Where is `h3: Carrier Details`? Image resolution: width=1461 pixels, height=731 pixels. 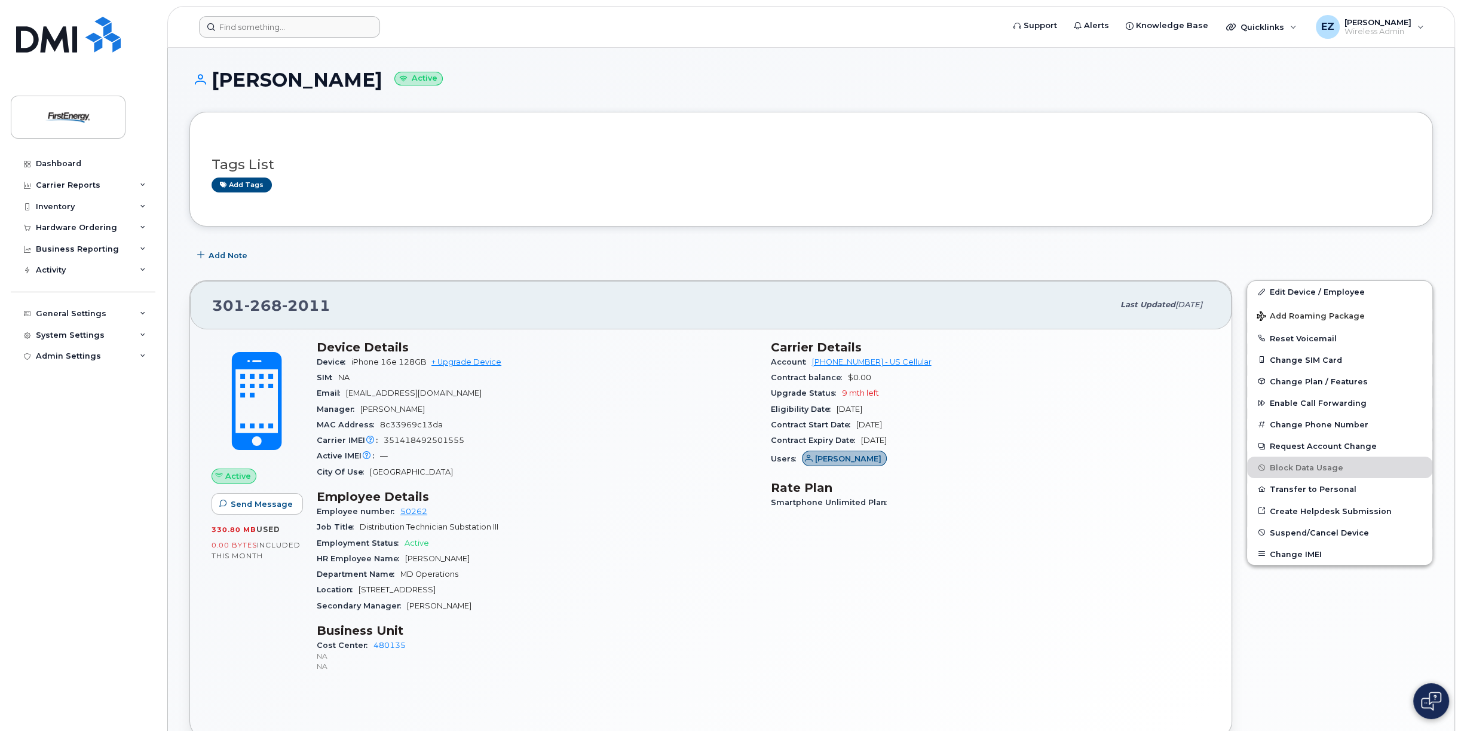
h3: Carrier Details is located at coordinates (991, 347).